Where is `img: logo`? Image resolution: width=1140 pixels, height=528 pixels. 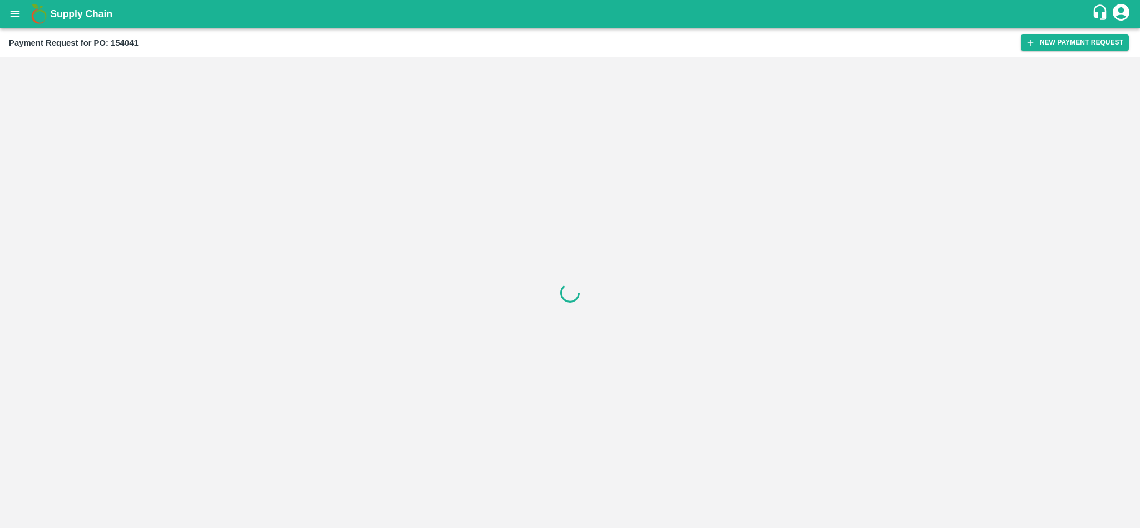
img: logo is located at coordinates (39, 14).